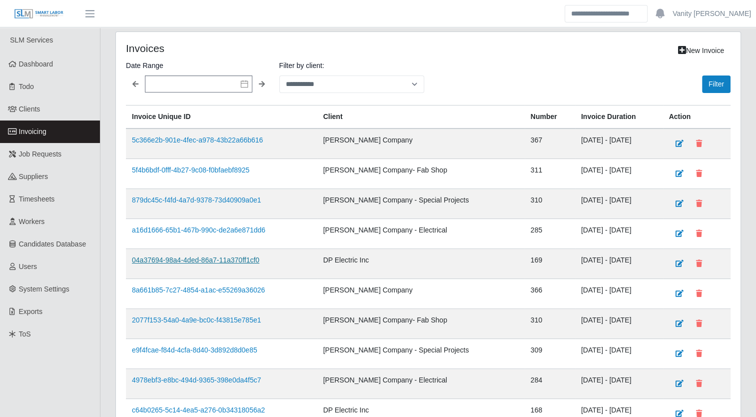 Image resolution: width=756 pixels, height=417 pixels. Describe the element at coordinates (619, 117) in the screenshot. I see `th: Invoice Duration` at that location.